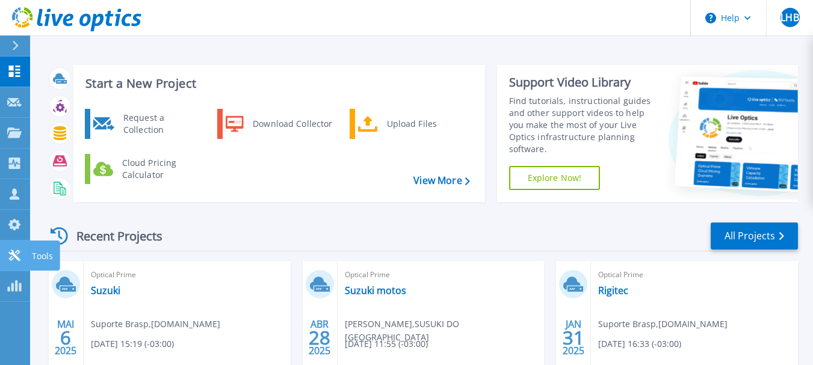  Describe the element at coordinates (426, 124) in the screenshot. I see `div: Upload Files` at that location.